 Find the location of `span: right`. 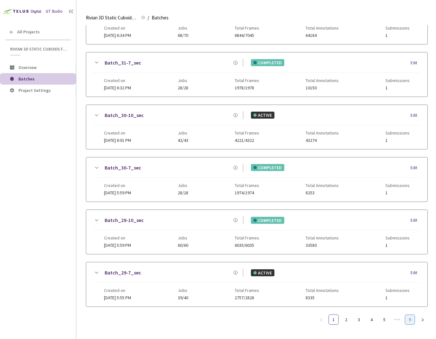

span: right is located at coordinates (423, 320).